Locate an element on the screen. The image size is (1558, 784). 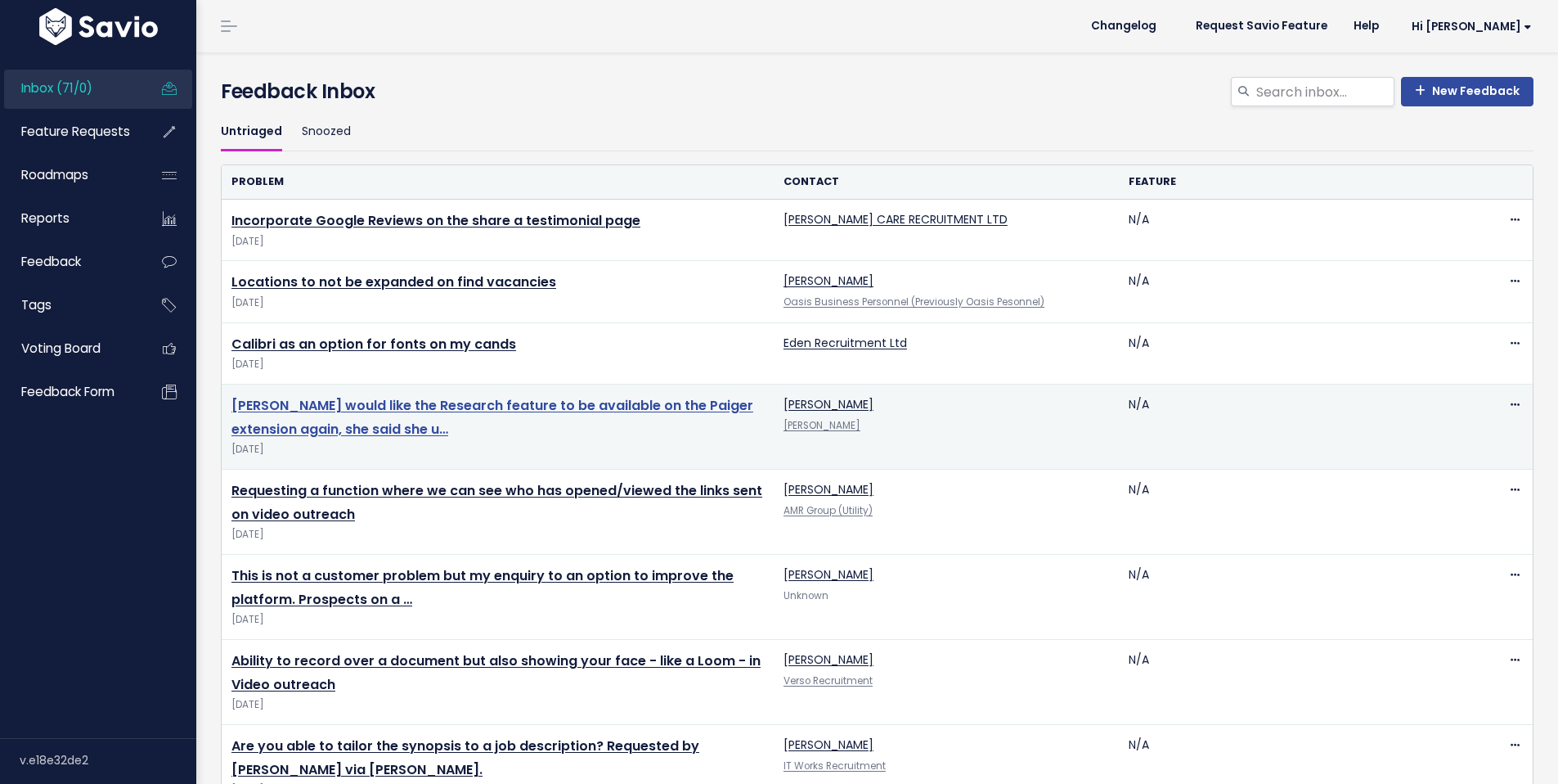
span: Roadmaps is located at coordinates (55, 174).